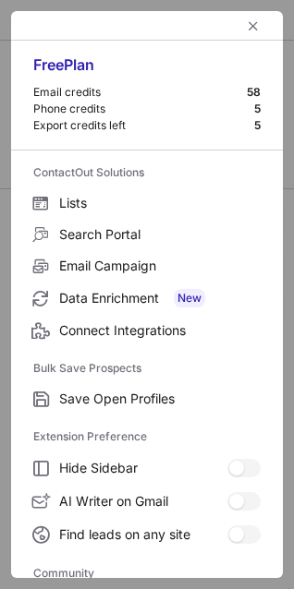  I want to click on label: Save Open Profiles, so click(147, 399).